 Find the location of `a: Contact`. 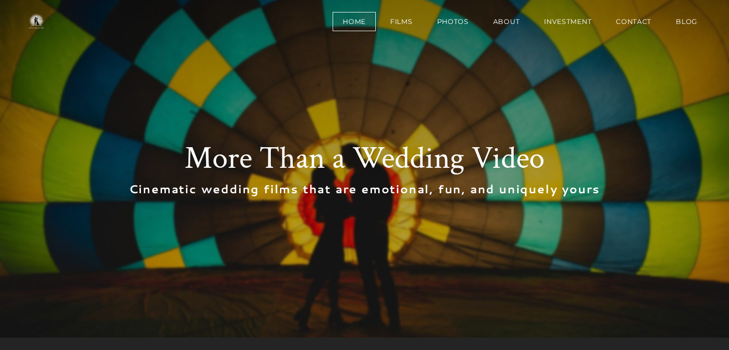

a: Contact is located at coordinates (634, 22).